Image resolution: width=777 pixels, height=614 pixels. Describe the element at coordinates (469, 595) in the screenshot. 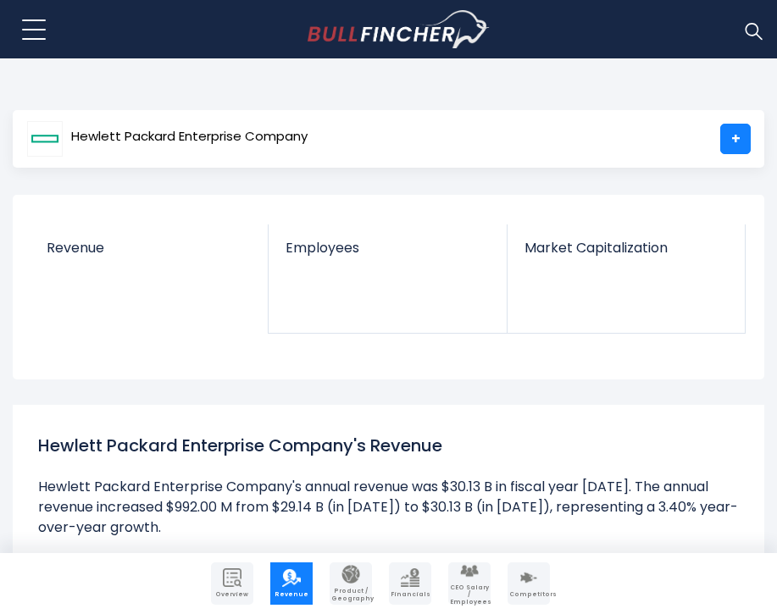

I see `span: CEO Salary / Employees` at that location.